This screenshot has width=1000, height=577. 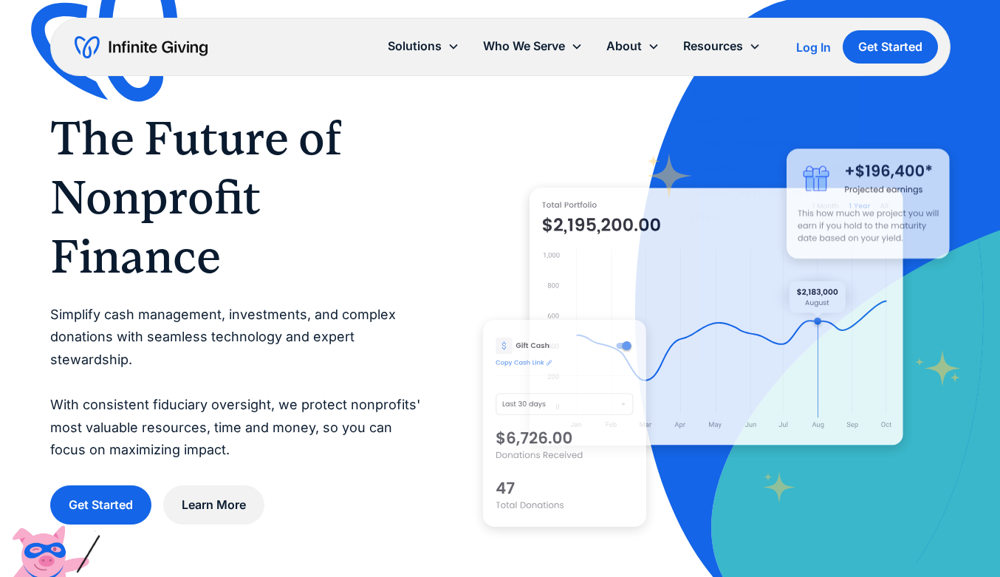 What do you see at coordinates (564, 423) in the screenshot?
I see `img: donation software for nonprofits` at bounding box center [564, 423].